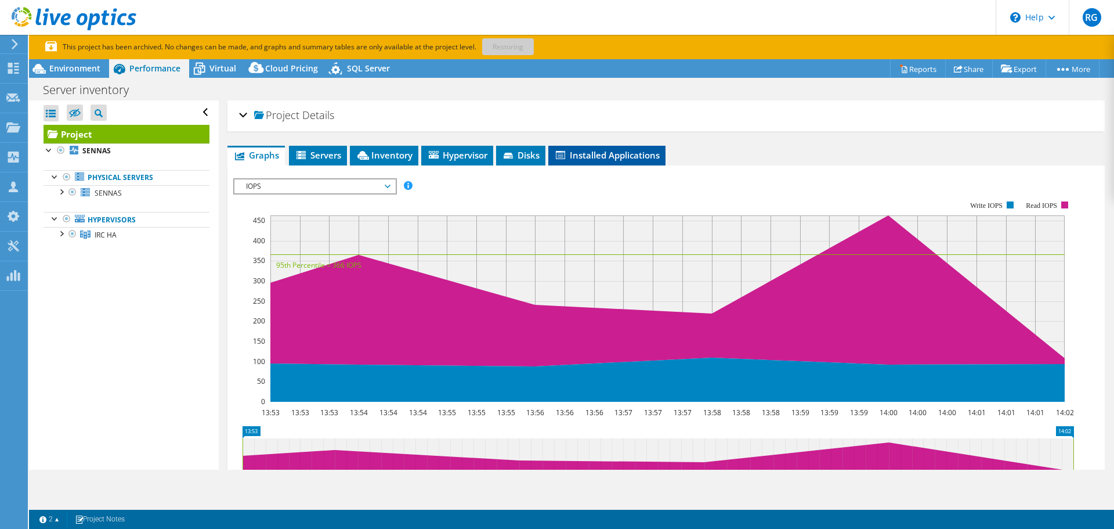 This screenshot has height=529, width=1114. What do you see at coordinates (314, 186) in the screenshot?
I see `span: IOPS` at bounding box center [314, 186].